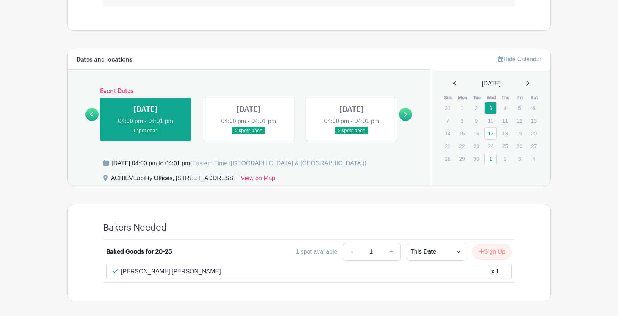 Image resolution: width=618 pixels, height=316 pixels. I want to click on div: x 1, so click(495, 272).